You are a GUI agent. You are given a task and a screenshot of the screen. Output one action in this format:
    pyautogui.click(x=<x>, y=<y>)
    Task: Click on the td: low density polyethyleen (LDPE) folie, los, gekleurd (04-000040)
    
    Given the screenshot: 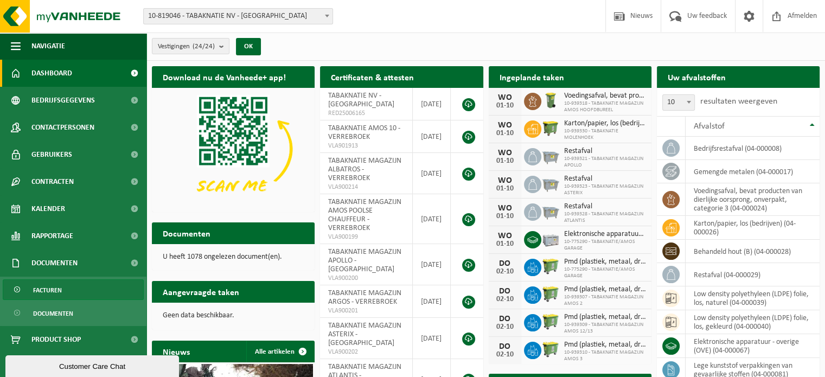 What is the action you would take?
    pyautogui.click(x=753, y=322)
    